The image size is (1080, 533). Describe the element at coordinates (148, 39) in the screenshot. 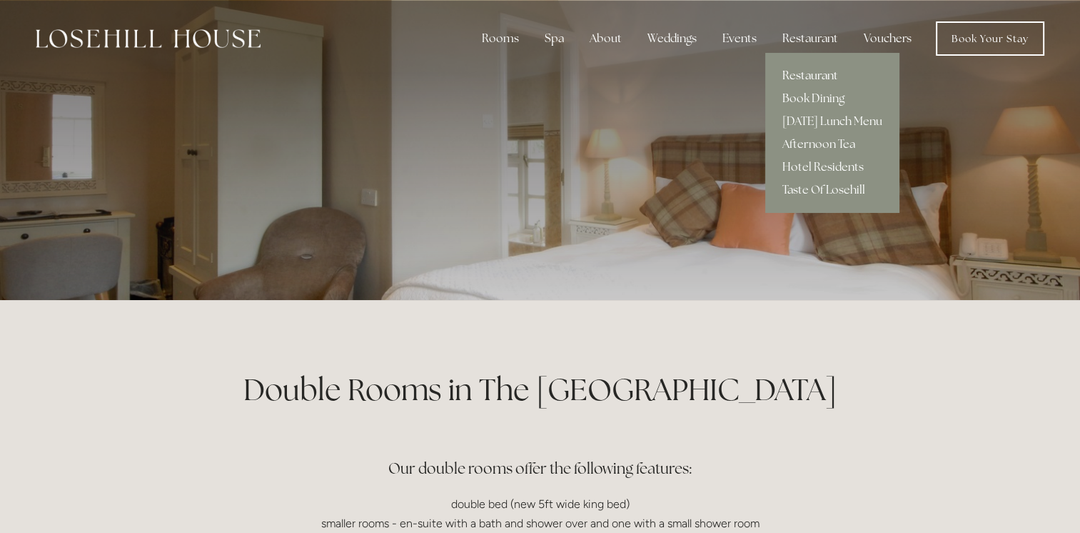

I see `img: Losehill House` at that location.